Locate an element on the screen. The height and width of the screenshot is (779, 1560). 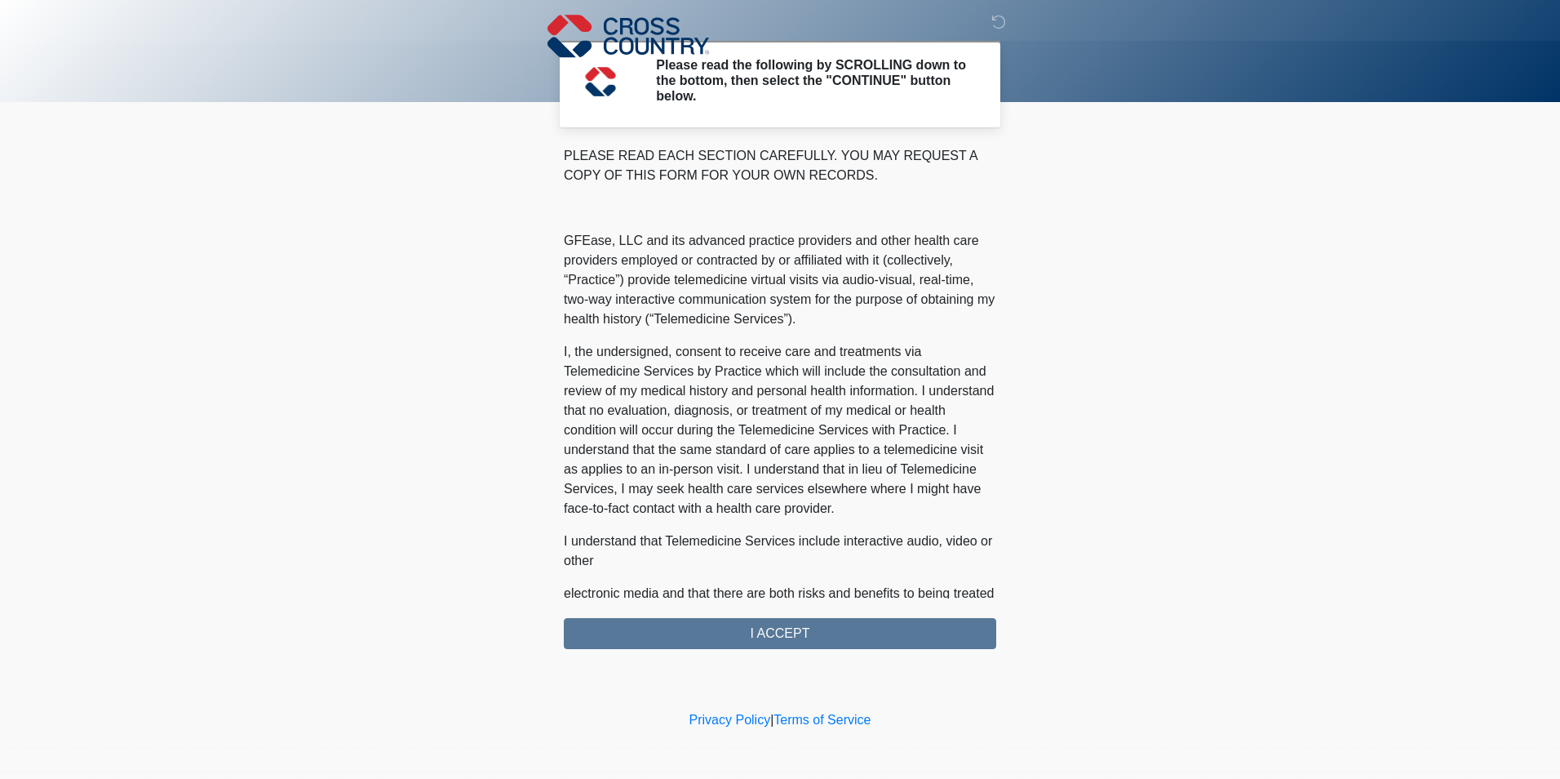
p: GFEase, LLC and its advanced practice providers and other health care providers employed or contr... is located at coordinates (780, 280).